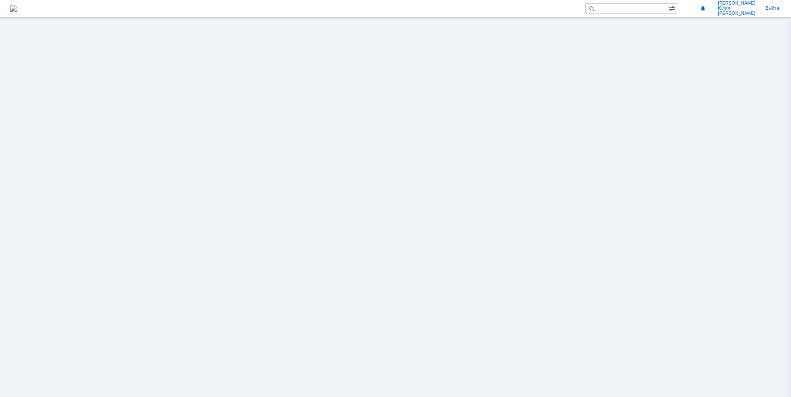  Describe the element at coordinates (673, 8) in the screenshot. I see `span: Расширенный поиск` at that location.